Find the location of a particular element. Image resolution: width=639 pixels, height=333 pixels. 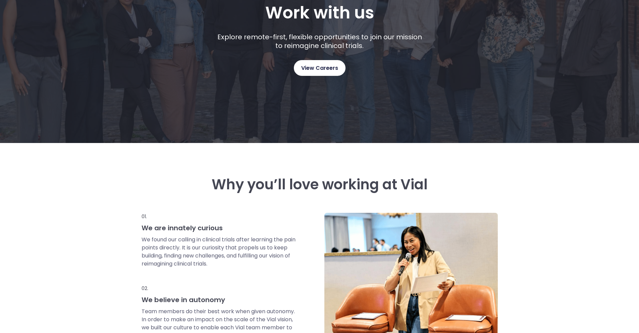

h3: Why you’ll love working at Vial is located at coordinates (320, 184).